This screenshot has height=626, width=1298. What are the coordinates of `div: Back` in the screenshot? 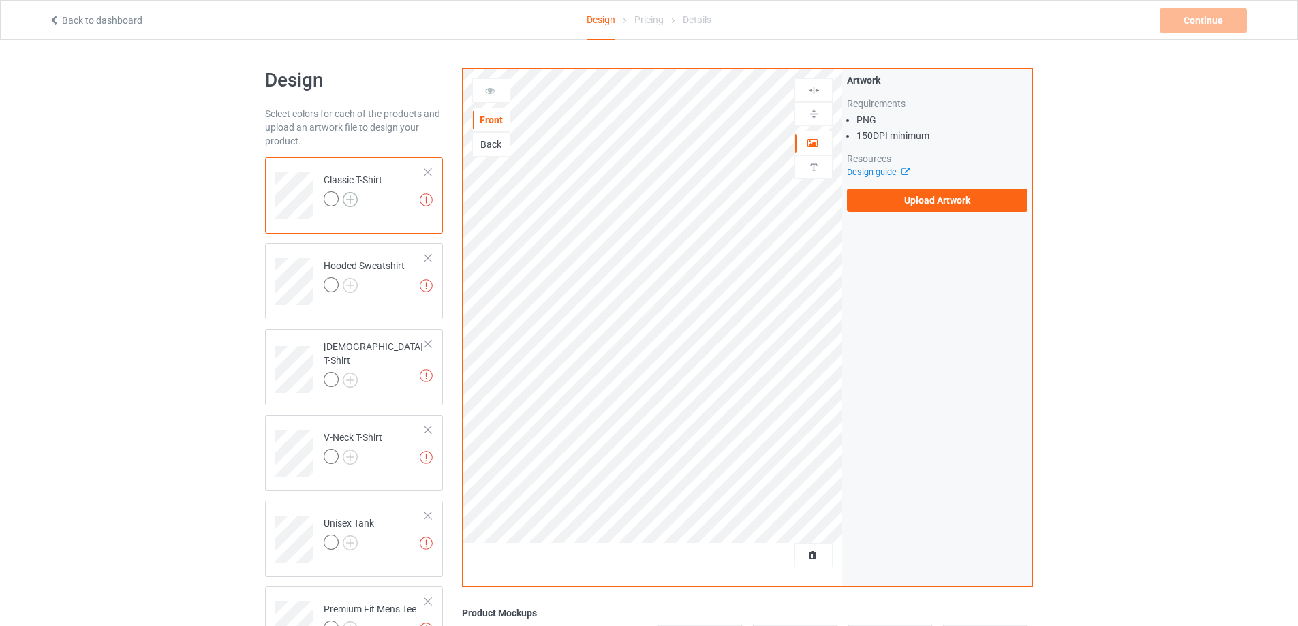 It's located at (491, 144).